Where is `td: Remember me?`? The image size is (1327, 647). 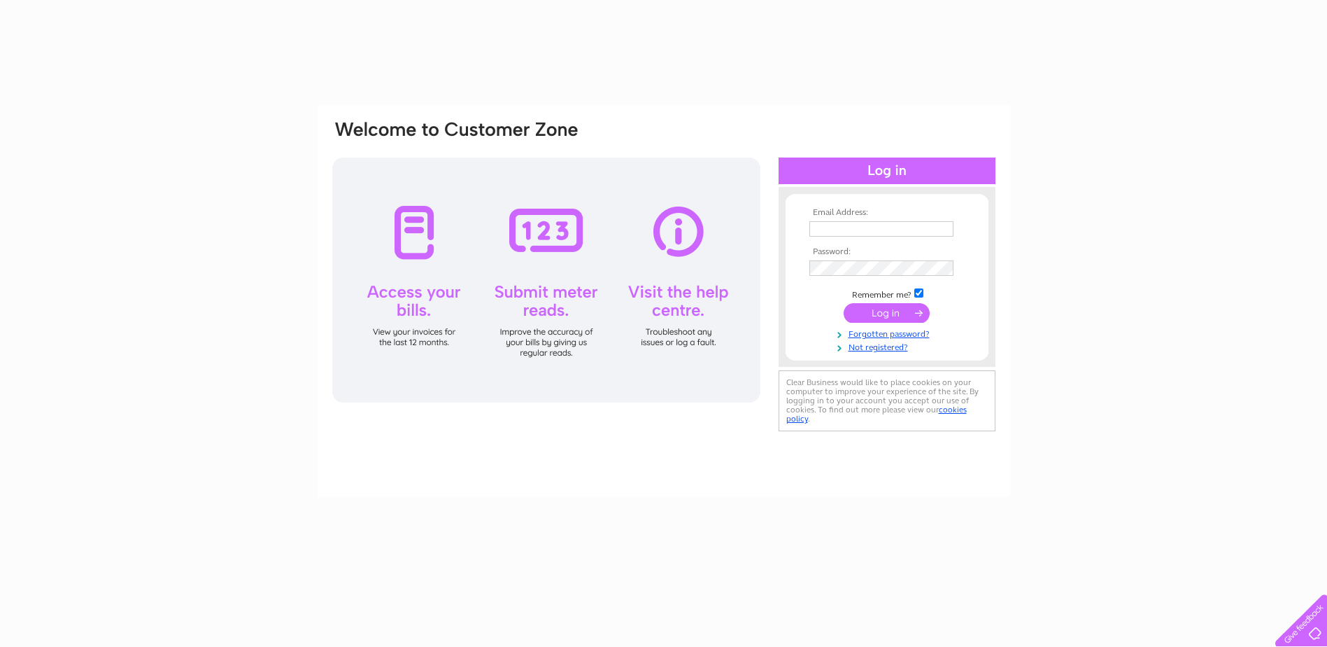 td: Remember me? is located at coordinates (887, 293).